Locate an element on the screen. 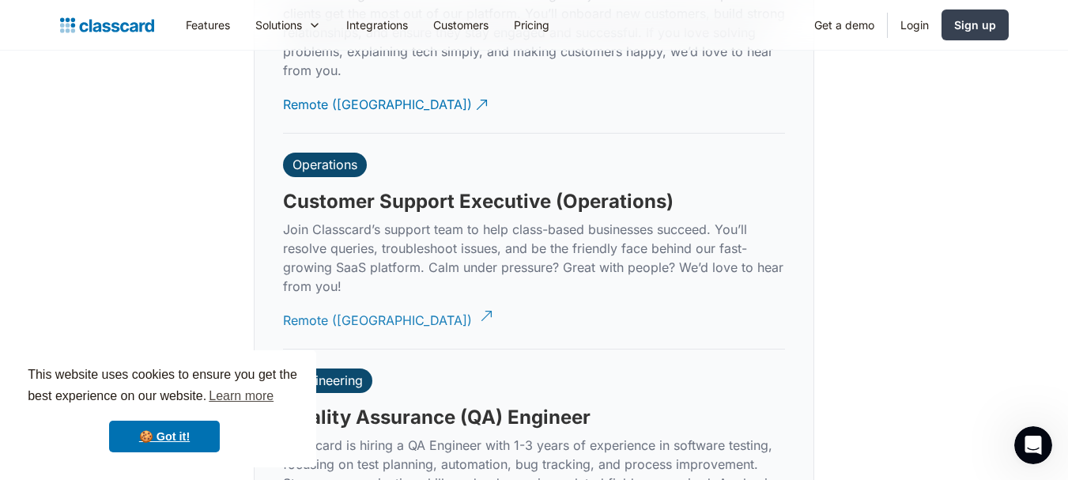 This screenshot has width=1068, height=480. div: Engineering is located at coordinates (327, 380).